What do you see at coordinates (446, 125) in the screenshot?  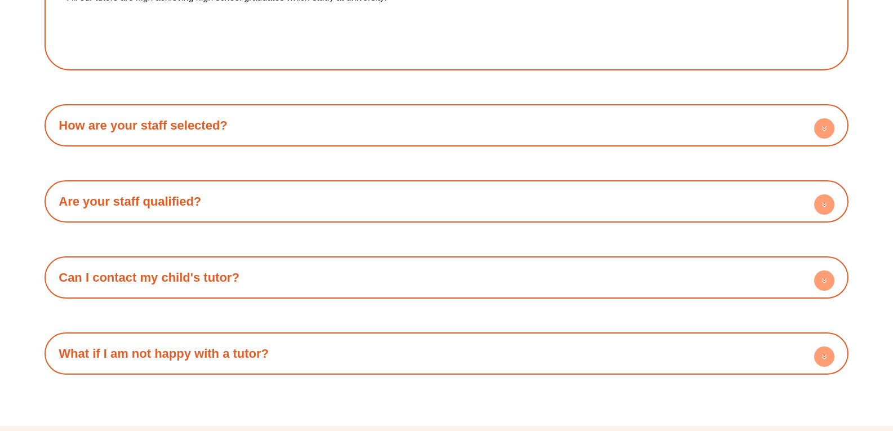 I see `h4: How are your staff selected?` at bounding box center [446, 125].